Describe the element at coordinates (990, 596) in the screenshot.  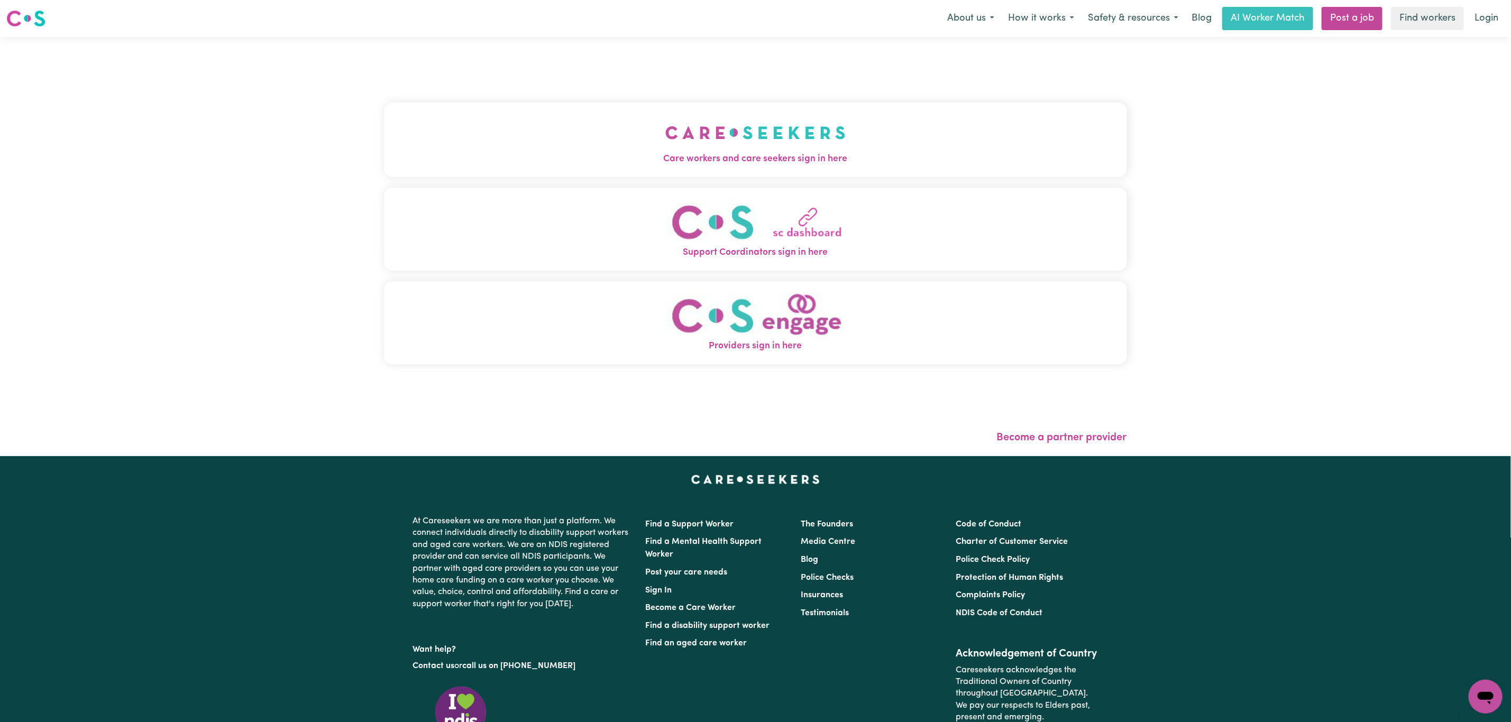
I see `a: Complaints Policy` at that location.